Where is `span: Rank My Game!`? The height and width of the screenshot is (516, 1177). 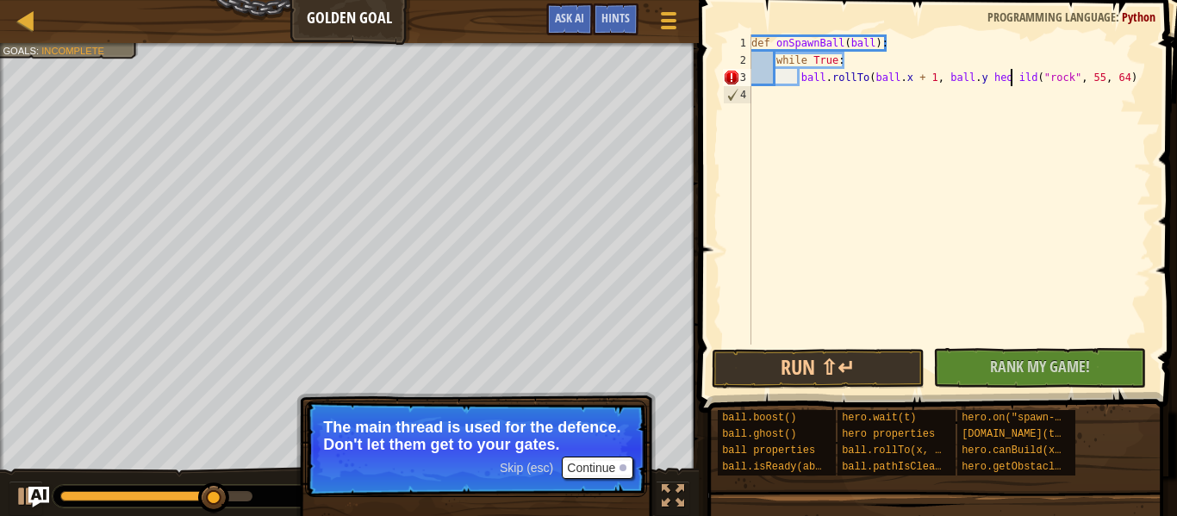
span: Rank My Game! is located at coordinates (1040, 366).